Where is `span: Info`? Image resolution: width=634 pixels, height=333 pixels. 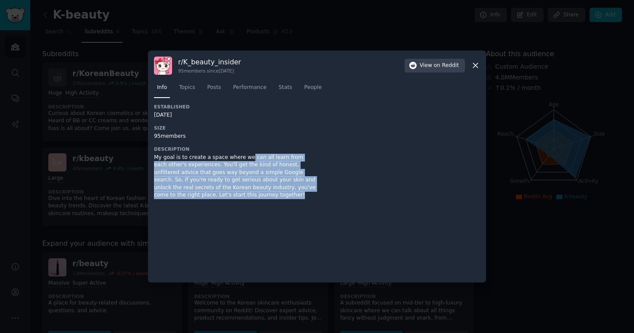
span: Info is located at coordinates (162, 88).